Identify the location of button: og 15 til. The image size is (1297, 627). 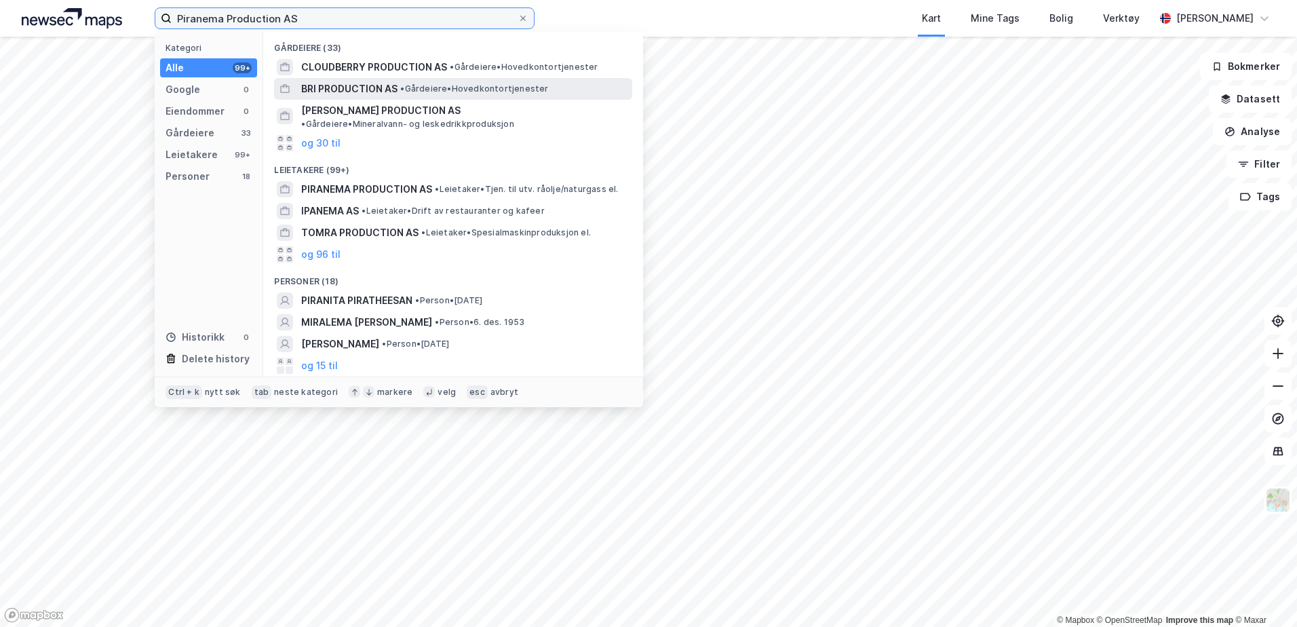
(320, 366).